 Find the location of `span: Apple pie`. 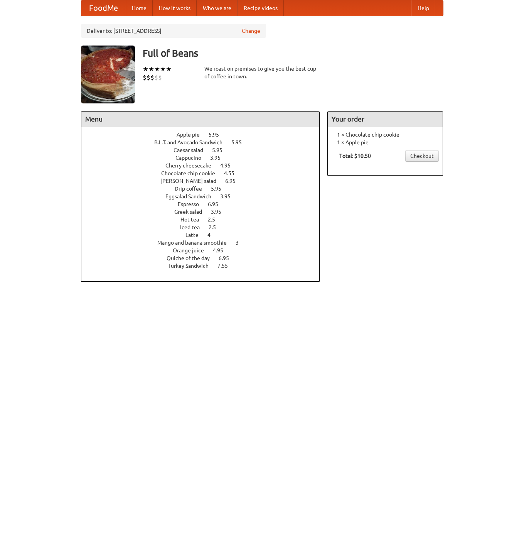

span: Apple pie is located at coordinates (192, 135).